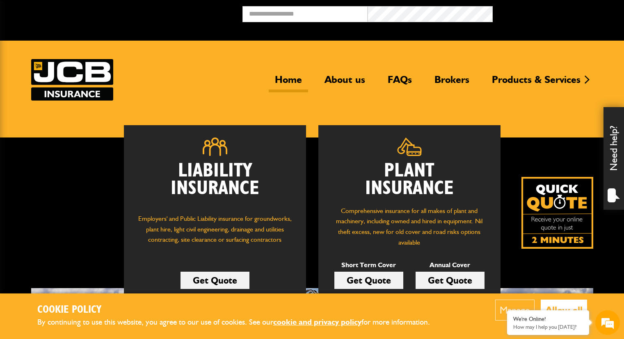 The width and height of the screenshot is (624, 339). What do you see at coordinates (557, 213) in the screenshot?
I see `img: Quick Quote` at bounding box center [557, 213].